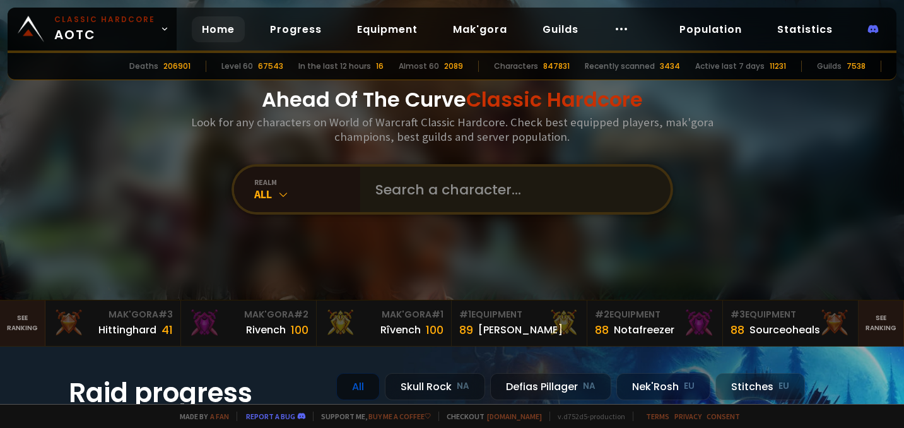  Describe the element at coordinates (218, 29) in the screenshot. I see `a: Home` at that location.